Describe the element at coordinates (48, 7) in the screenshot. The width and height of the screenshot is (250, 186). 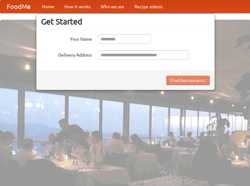
I see `a: Home` at that location.